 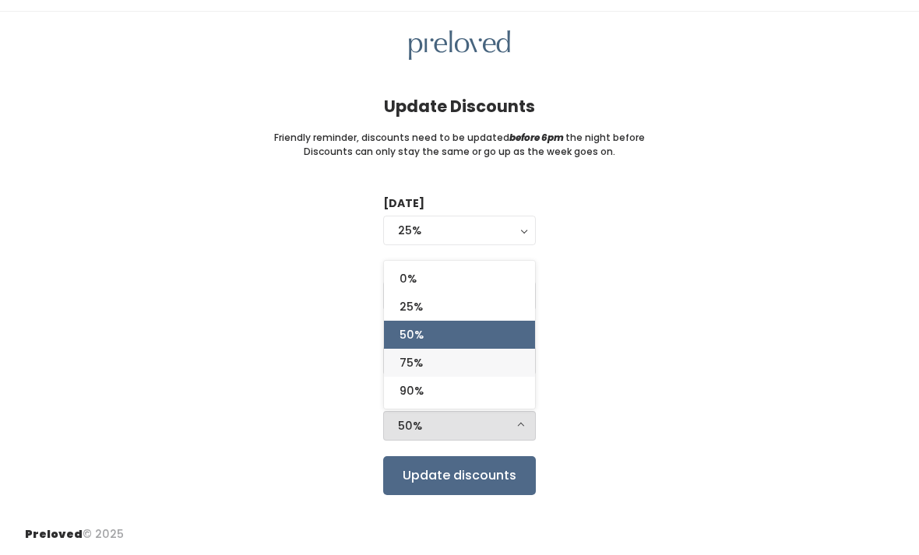 I want to click on span: 25%, so click(x=411, y=307).